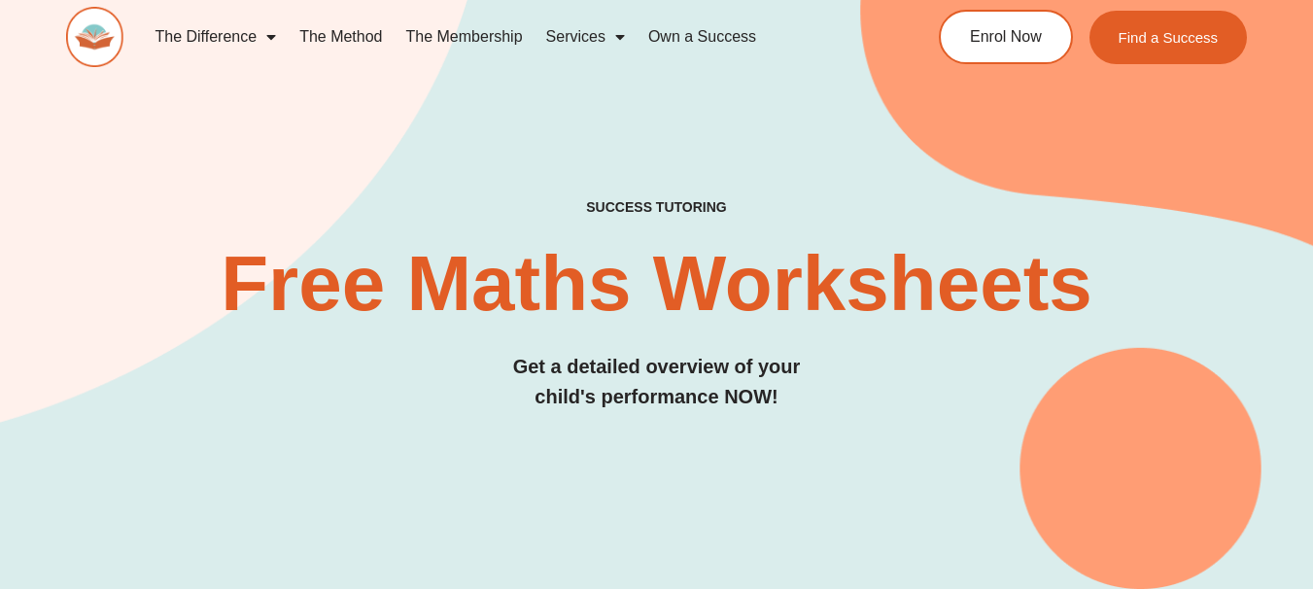 The width and height of the screenshot is (1313, 590). I want to click on a: The Difference, so click(215, 37).